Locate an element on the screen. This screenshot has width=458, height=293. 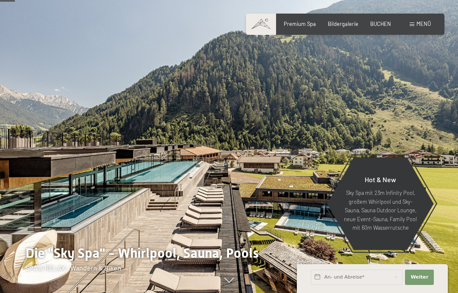
a: Premium Spa is located at coordinates (300, 24).